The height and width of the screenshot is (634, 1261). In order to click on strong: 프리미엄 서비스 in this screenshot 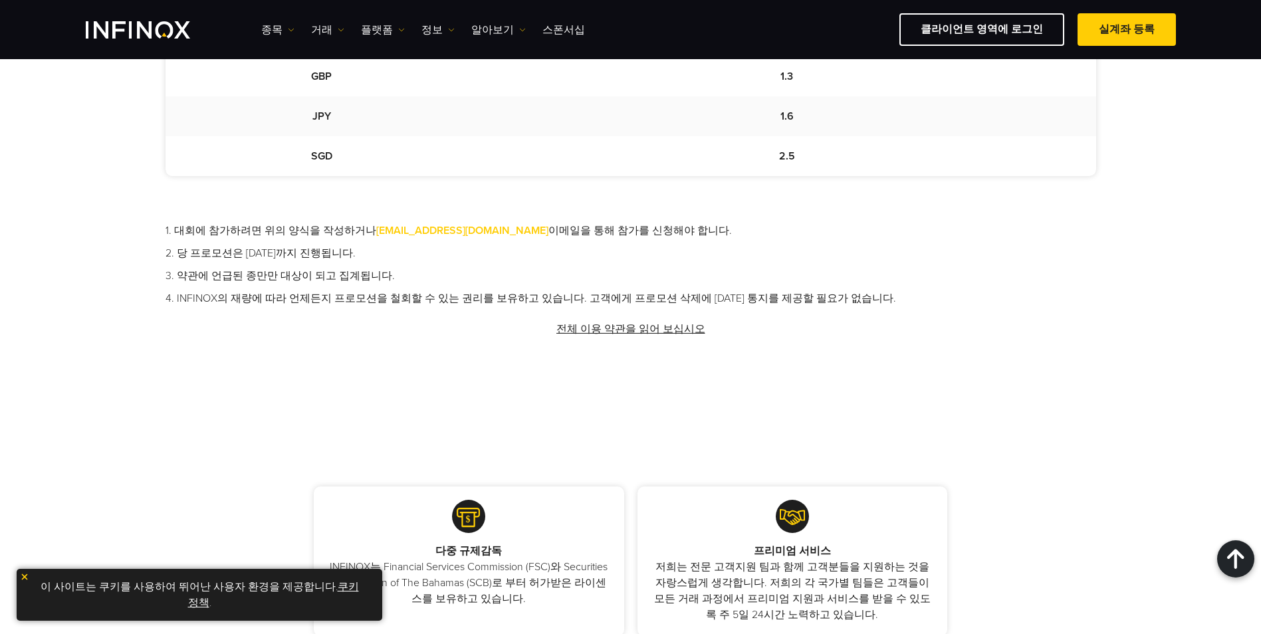, I will do `click(792, 551)`.